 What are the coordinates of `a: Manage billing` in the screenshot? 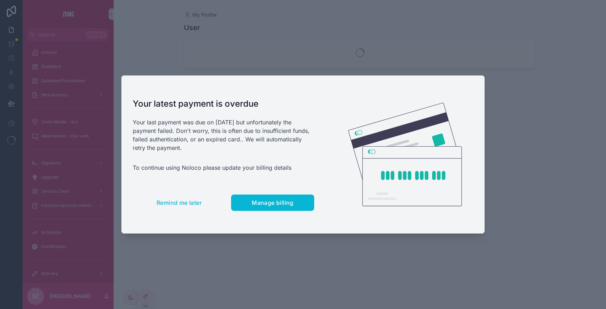 It's located at (272, 203).